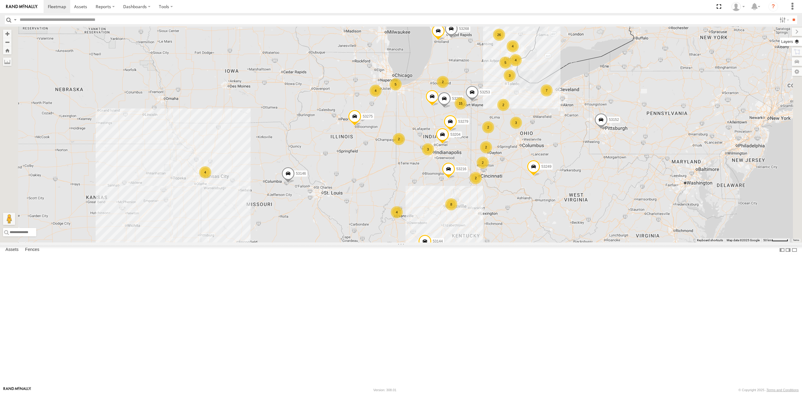  I want to click on button: Map Scale: 50 km per 50 pixels, so click(776, 241).